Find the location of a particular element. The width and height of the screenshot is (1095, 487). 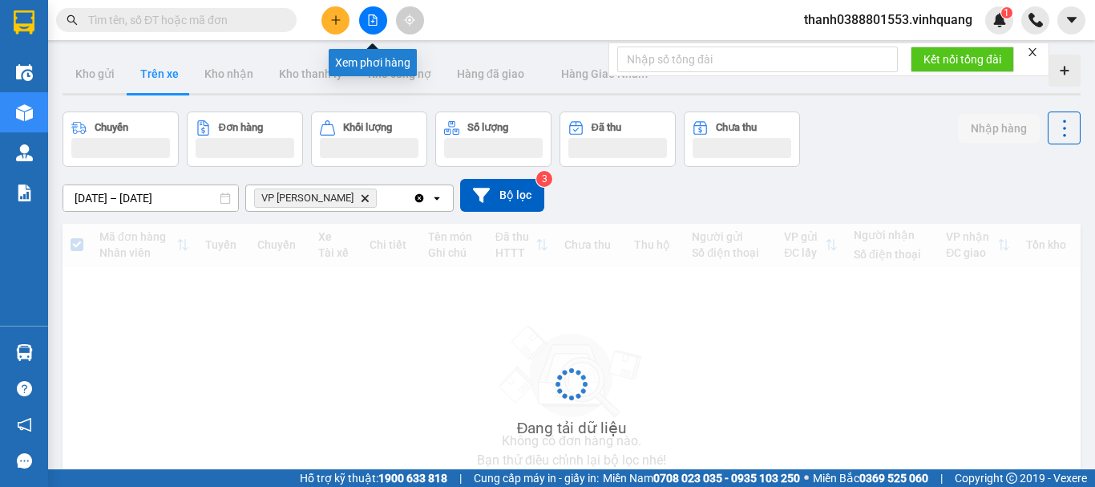

span: search is located at coordinates (72, 20).